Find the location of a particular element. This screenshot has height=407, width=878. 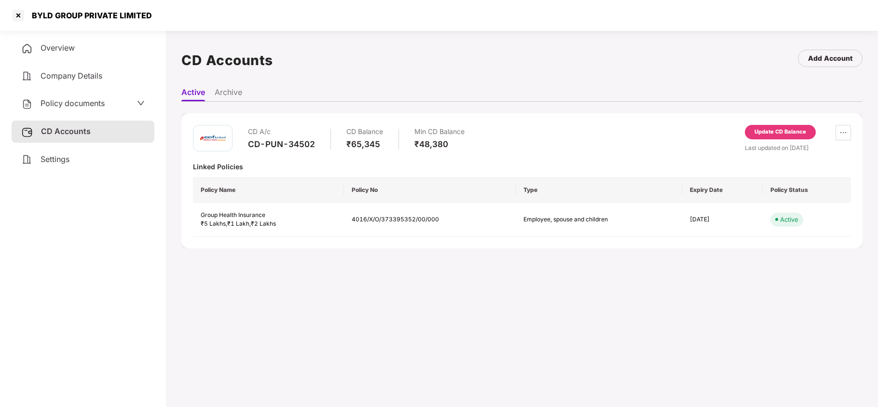

div: Group Health Insurance is located at coordinates (268, 215).